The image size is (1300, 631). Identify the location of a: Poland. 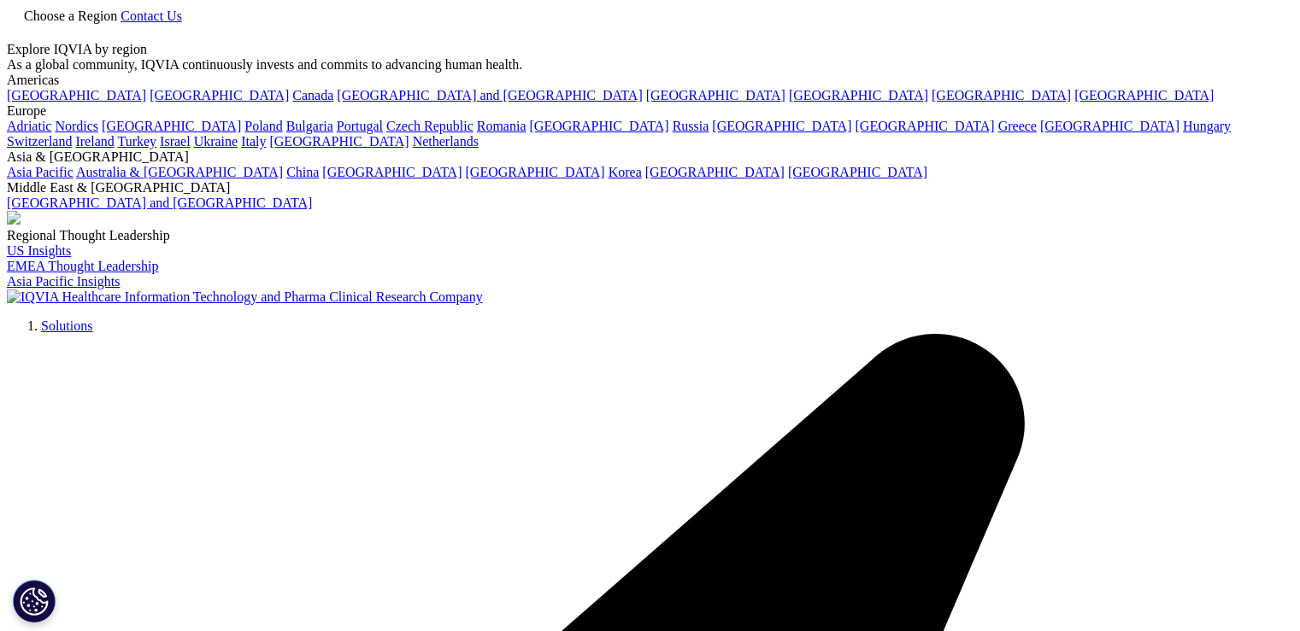
(263, 126).